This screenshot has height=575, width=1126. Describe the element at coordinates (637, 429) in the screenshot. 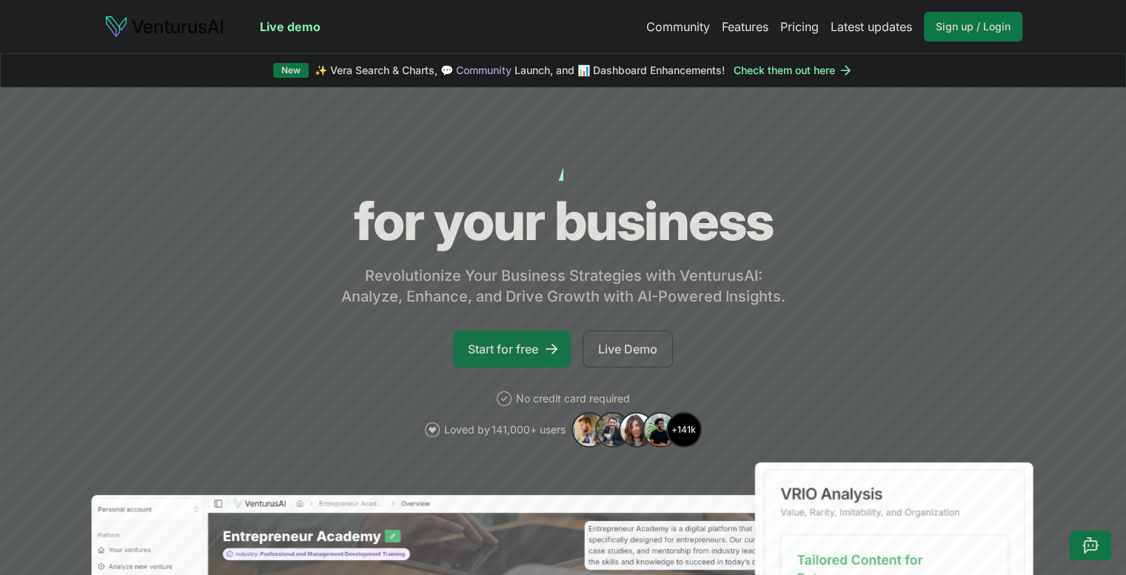

I see `img: Avatar 3` at that location.